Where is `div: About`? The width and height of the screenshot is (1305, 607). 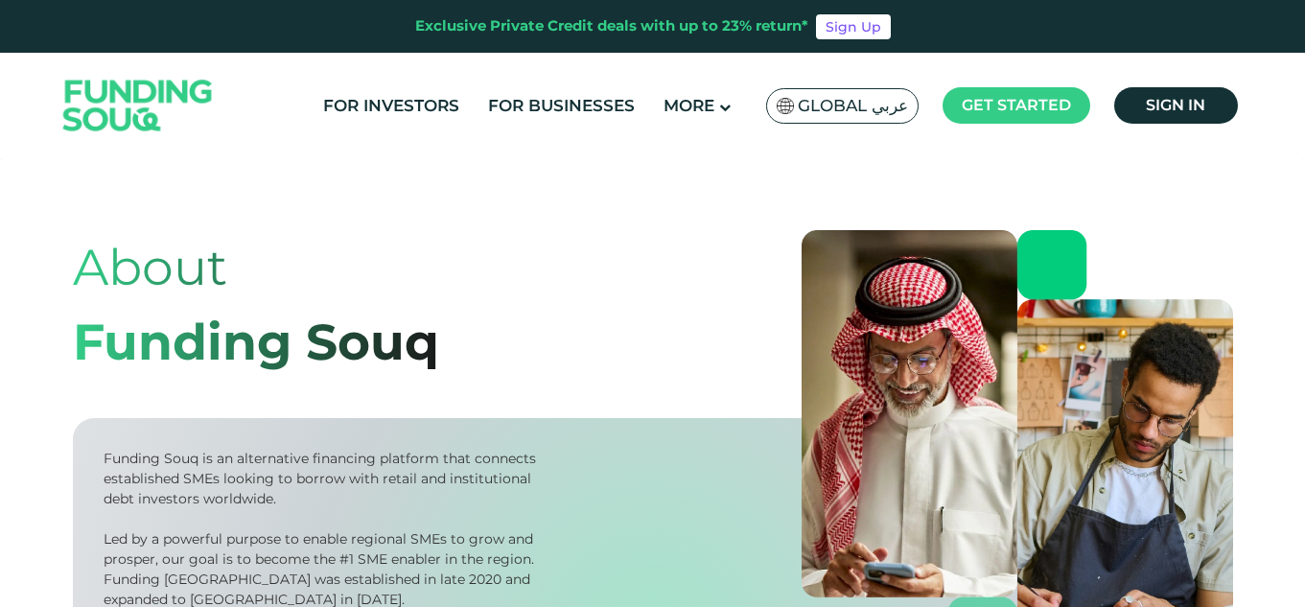 div: About is located at coordinates (256, 267).